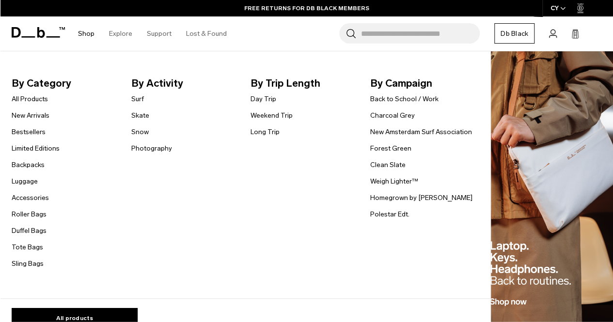  I want to click on span: By Category, so click(64, 83).